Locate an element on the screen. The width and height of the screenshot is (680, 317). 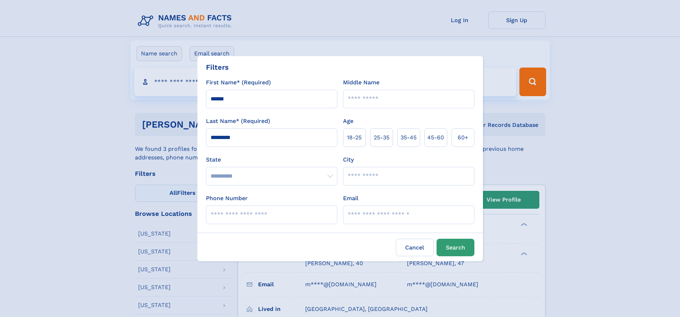
button: Search is located at coordinates (455, 247).